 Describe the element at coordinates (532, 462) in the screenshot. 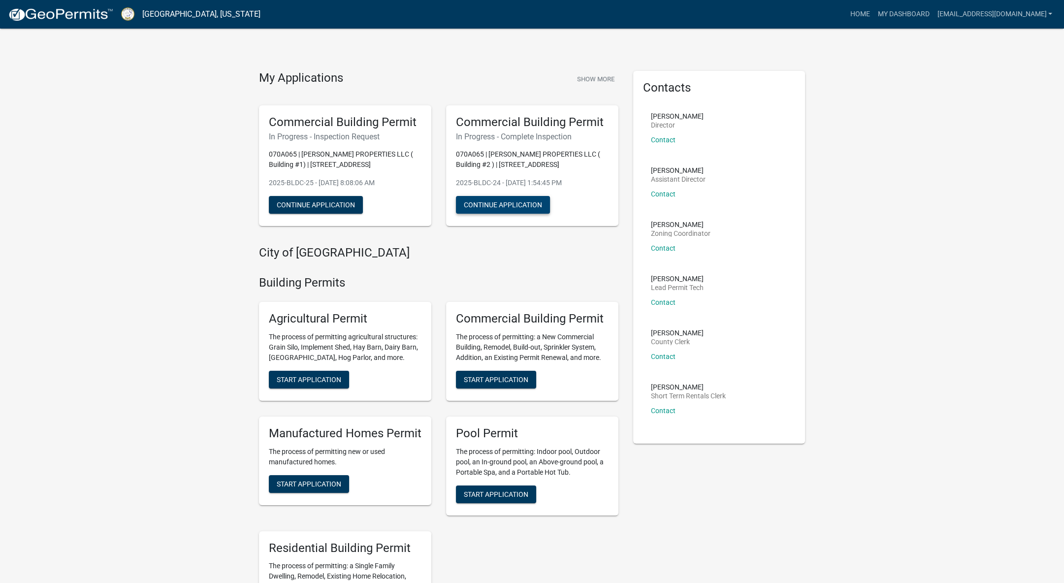

I see `p: The process of permitting: Indoor pool, Outdoor pool, an In-ground pool, an Above-ground pool, a ...` at that location.